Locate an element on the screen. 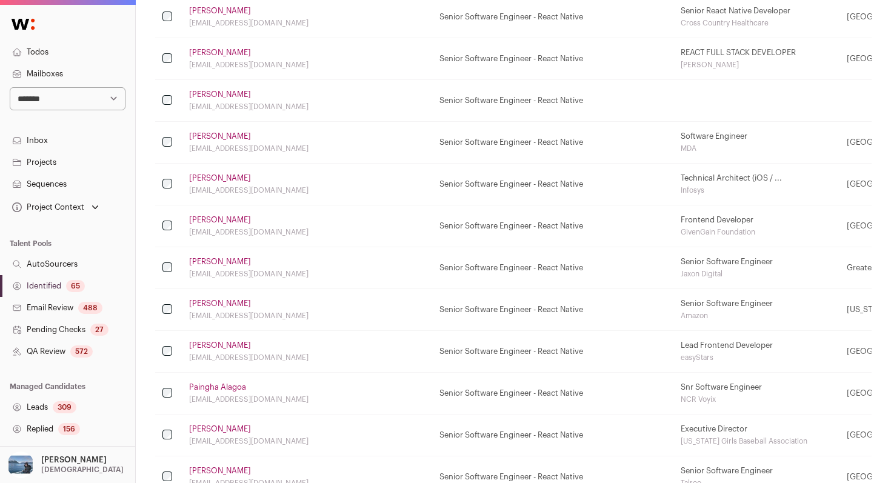 The image size is (891, 483). td: Technical Architect (iOS / ... is located at coordinates (756, 184).